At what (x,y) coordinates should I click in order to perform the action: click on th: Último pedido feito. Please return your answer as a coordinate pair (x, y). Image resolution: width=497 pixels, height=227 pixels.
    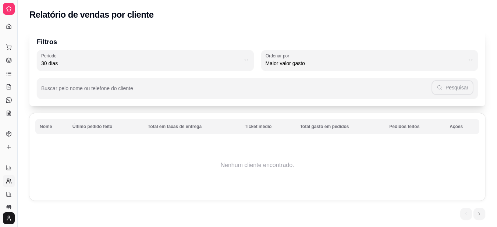
    Looking at the image, I should click on (106, 127).